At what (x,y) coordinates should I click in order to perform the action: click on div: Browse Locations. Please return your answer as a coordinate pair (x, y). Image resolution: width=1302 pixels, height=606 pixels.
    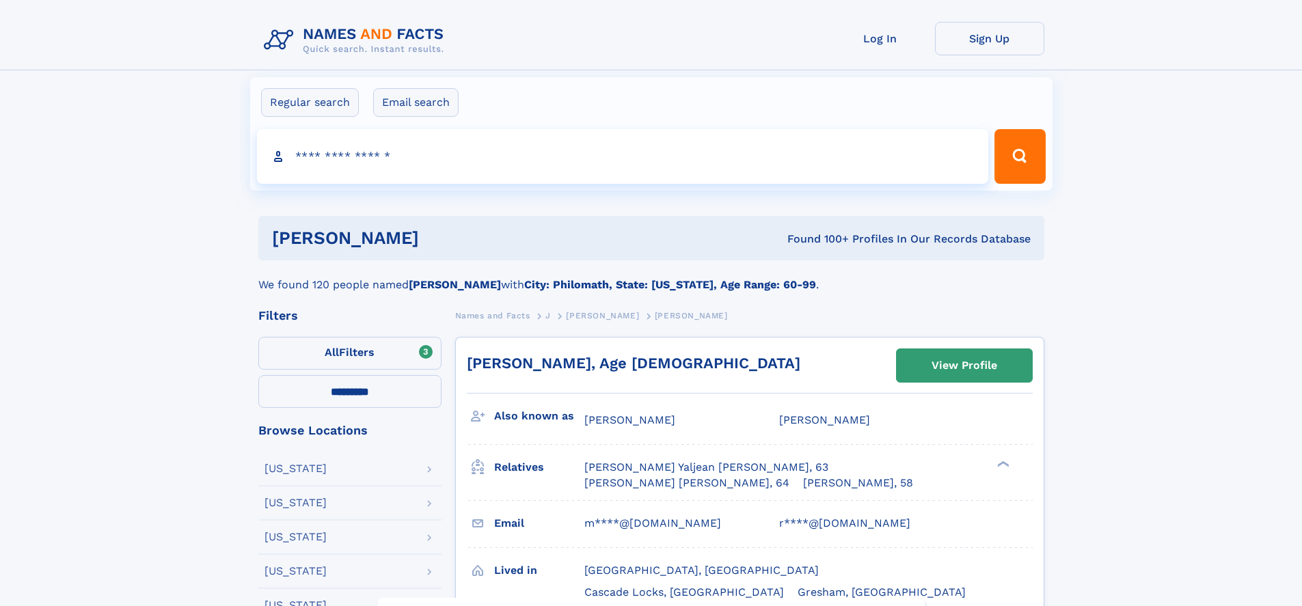
    Looking at the image, I should click on (350, 431).